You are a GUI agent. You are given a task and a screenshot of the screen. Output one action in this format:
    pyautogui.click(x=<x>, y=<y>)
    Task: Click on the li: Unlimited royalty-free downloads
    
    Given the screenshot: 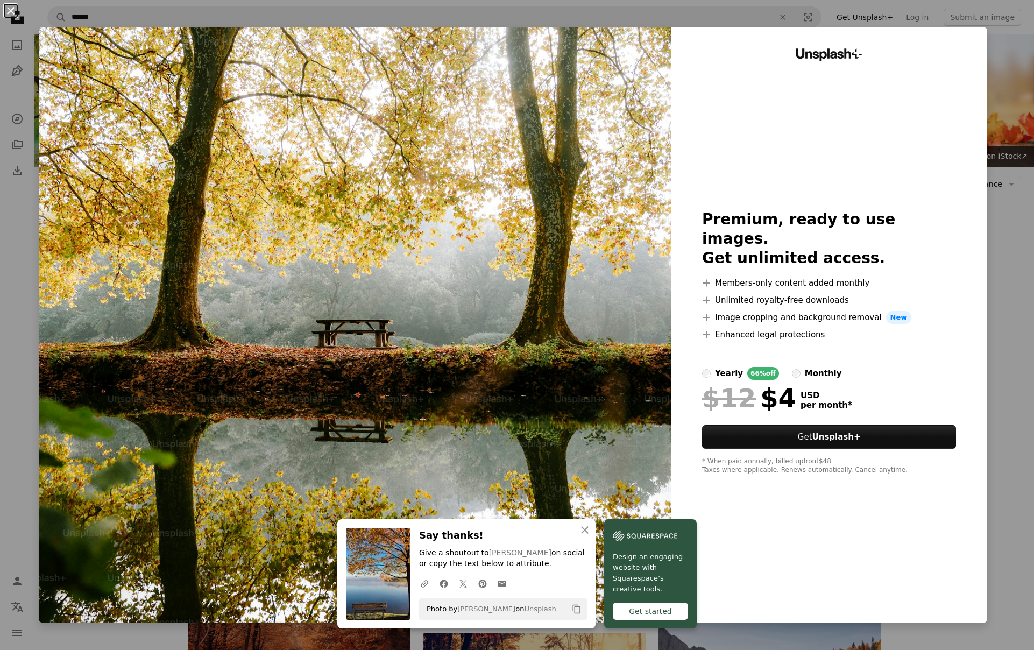 What is the action you would take?
    pyautogui.click(x=829, y=300)
    